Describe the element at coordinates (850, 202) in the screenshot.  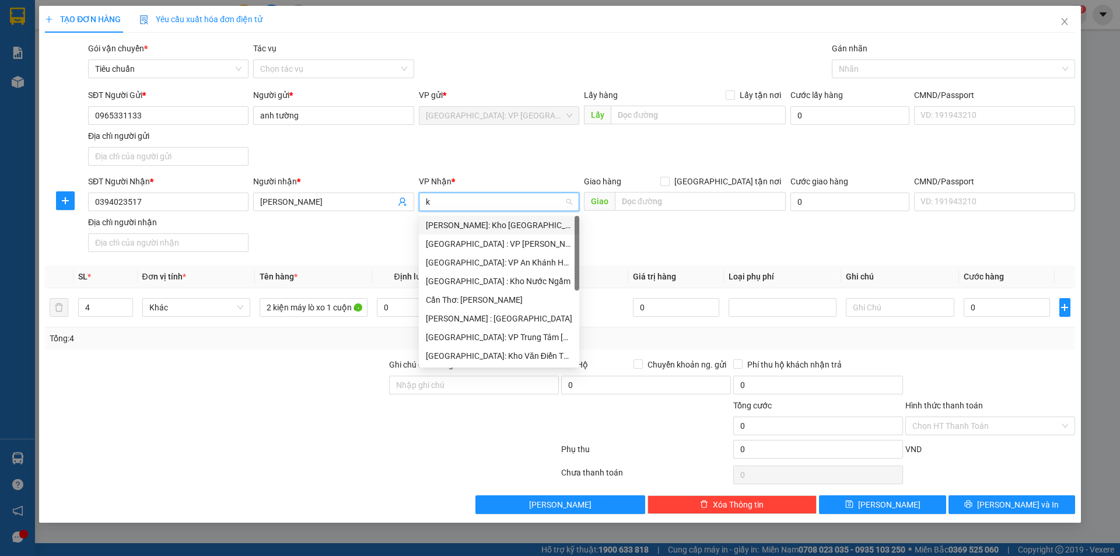
I see `input: Cước giao hàng` at that location.